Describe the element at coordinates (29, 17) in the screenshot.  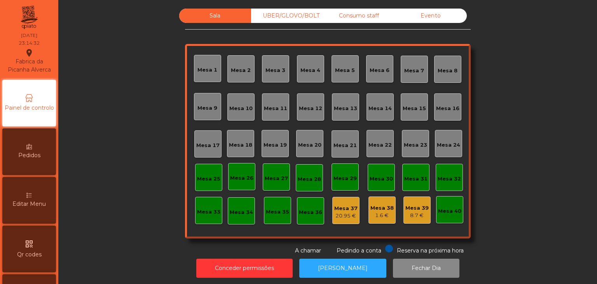
I see `img: qpiato` at that location.